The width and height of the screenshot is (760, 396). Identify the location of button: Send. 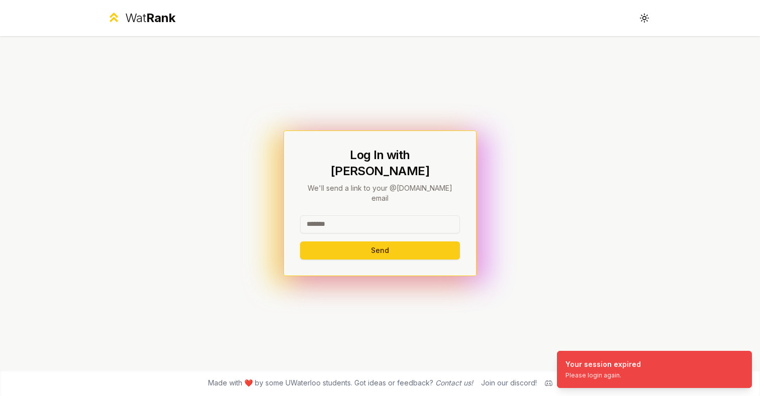
(380, 251).